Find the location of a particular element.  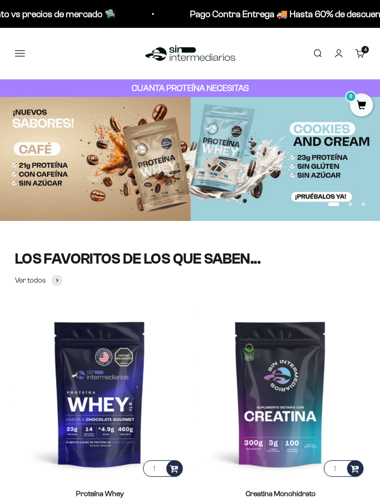

a: 0 is located at coordinates (362, 106).